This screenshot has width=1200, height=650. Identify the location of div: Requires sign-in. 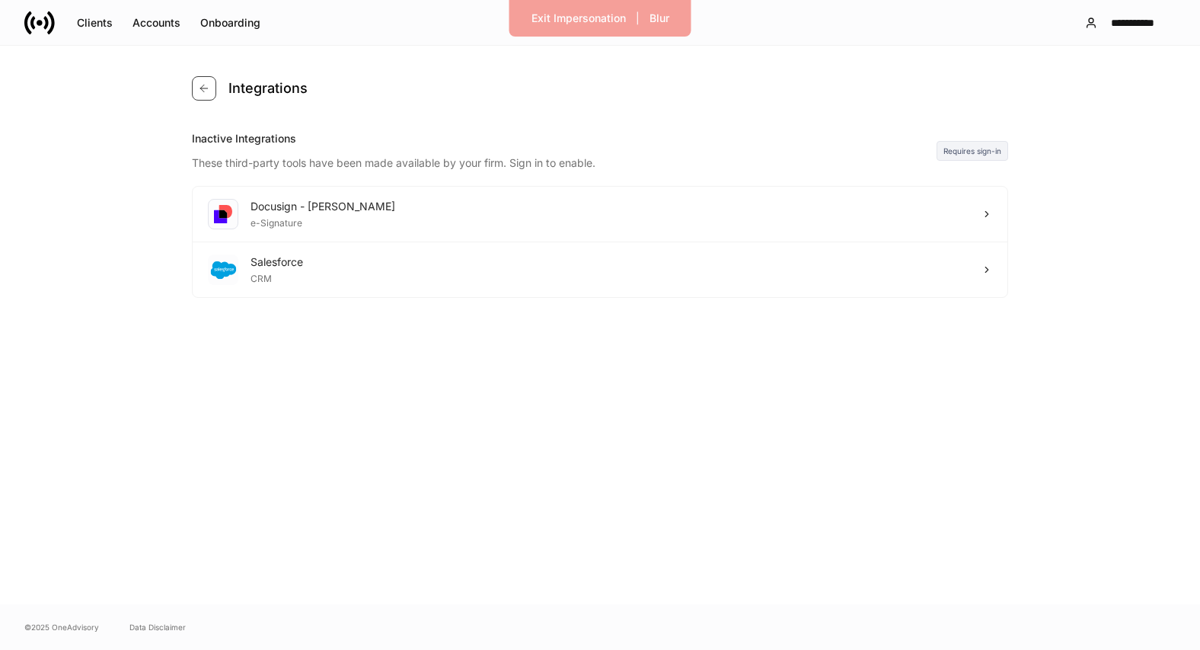
(972, 151).